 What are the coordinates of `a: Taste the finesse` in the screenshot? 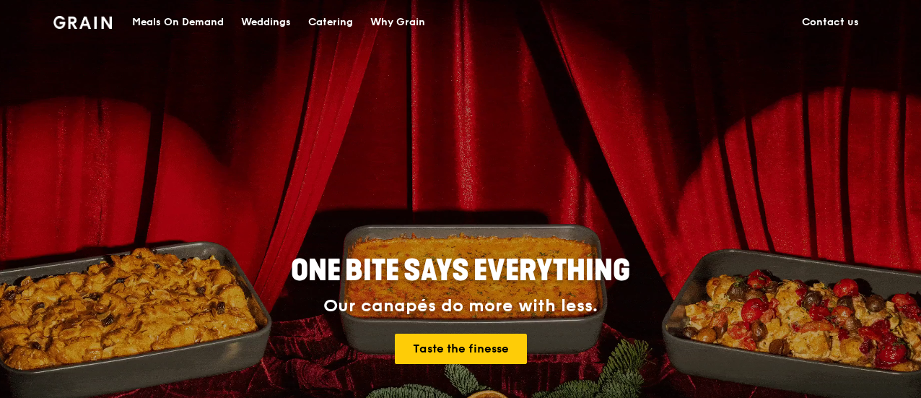 It's located at (460, 349).